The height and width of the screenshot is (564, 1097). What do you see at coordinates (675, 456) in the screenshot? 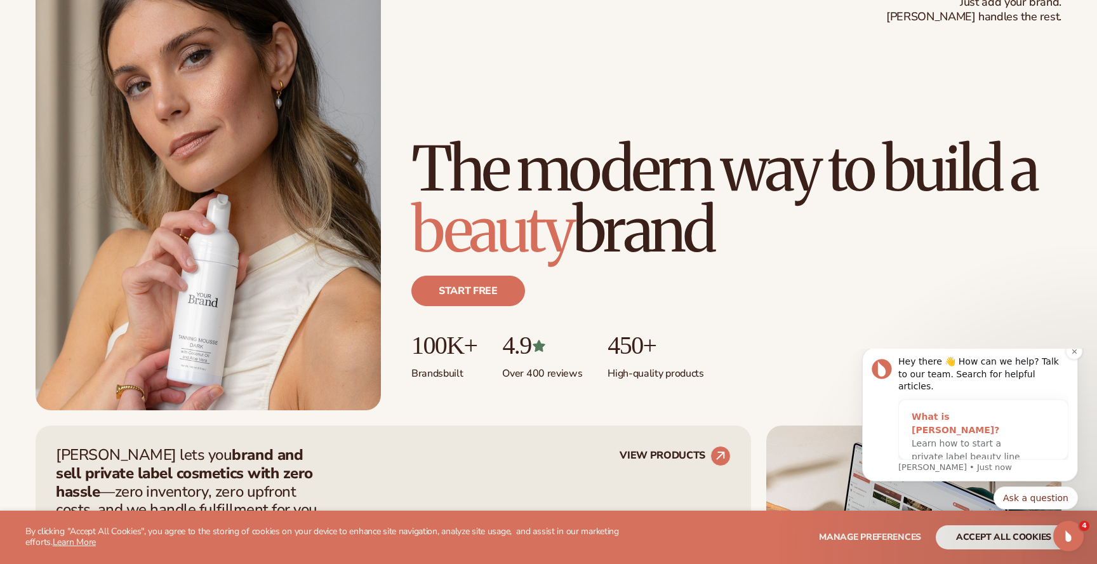
I see `a: VIEW PRODUCTS` at bounding box center [675, 456].